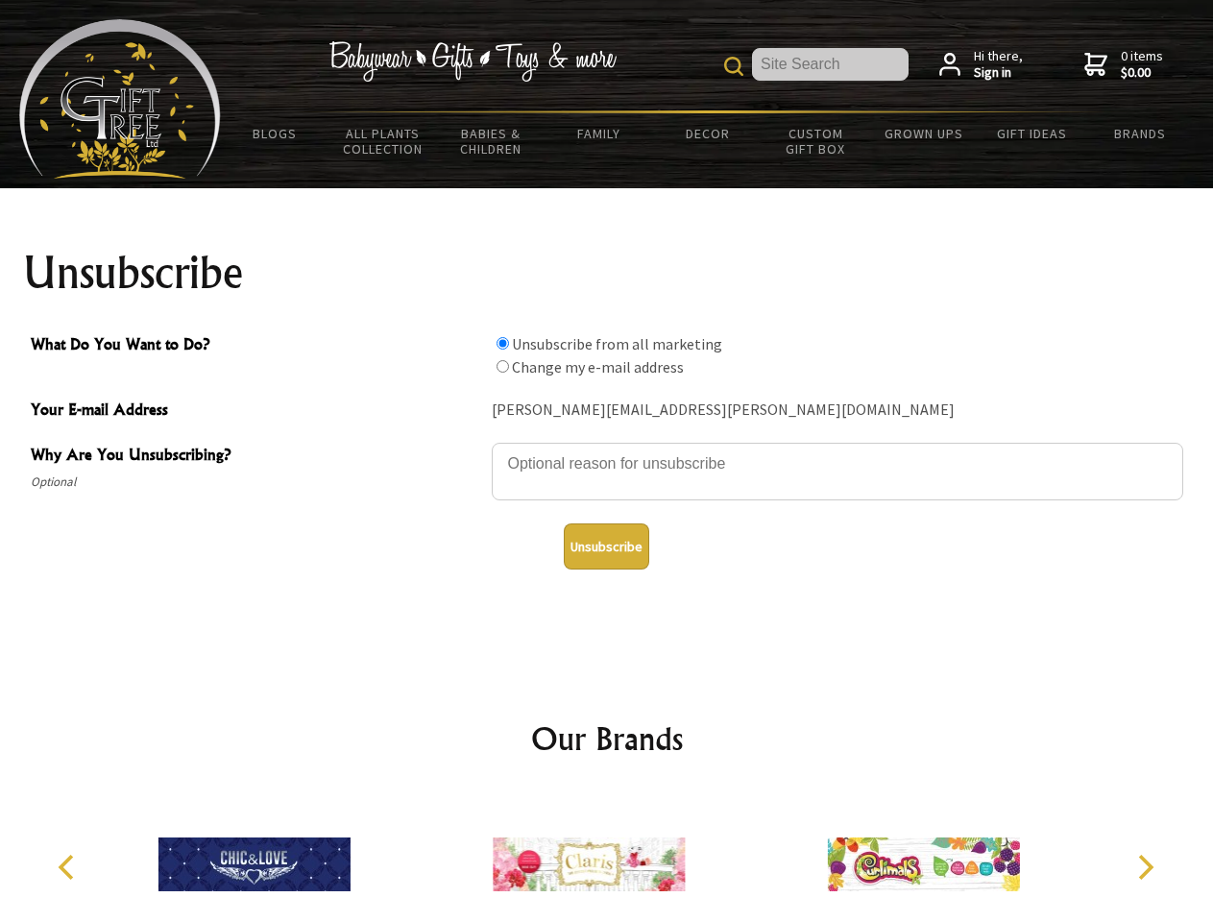 This screenshot has height=922, width=1213. I want to click on label: Unsubscribe from all marketing, so click(617, 344).